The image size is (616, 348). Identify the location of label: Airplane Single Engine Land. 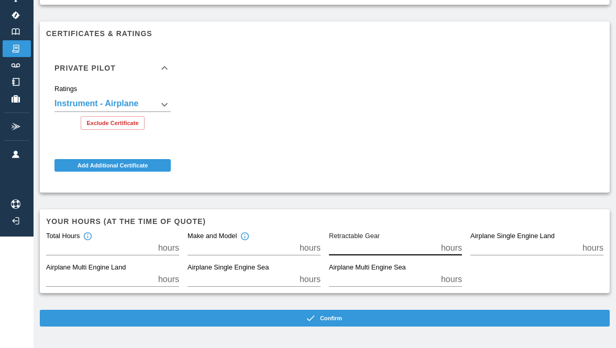
(512, 237).